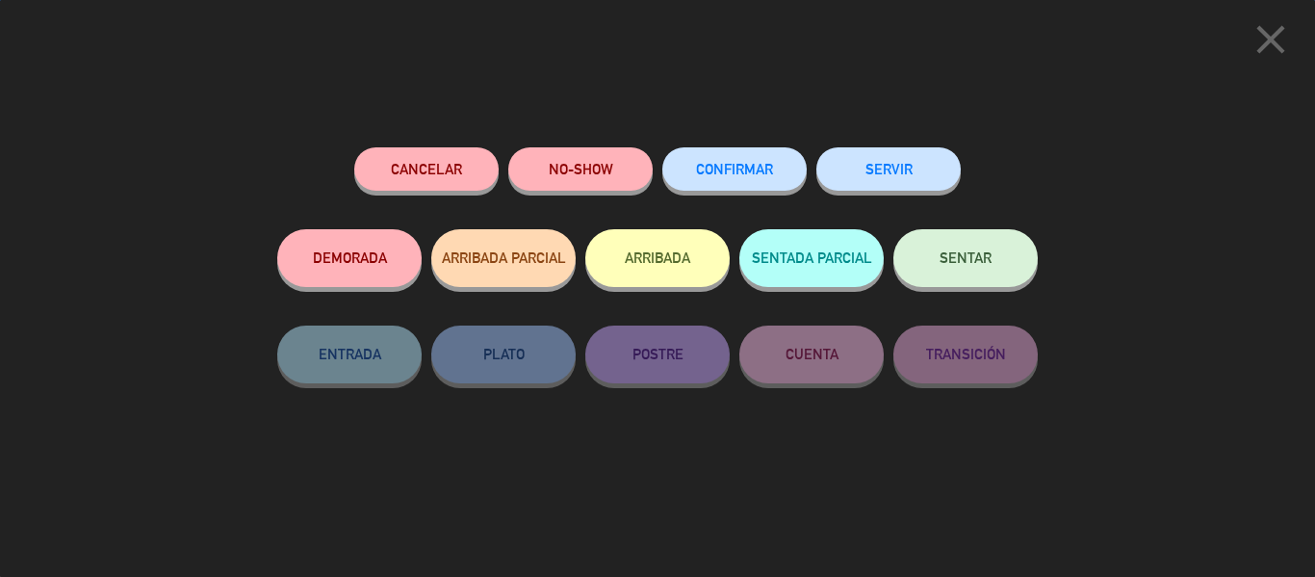 The image size is (1315, 577). I want to click on button: SENTADA PARCIAL, so click(811, 258).